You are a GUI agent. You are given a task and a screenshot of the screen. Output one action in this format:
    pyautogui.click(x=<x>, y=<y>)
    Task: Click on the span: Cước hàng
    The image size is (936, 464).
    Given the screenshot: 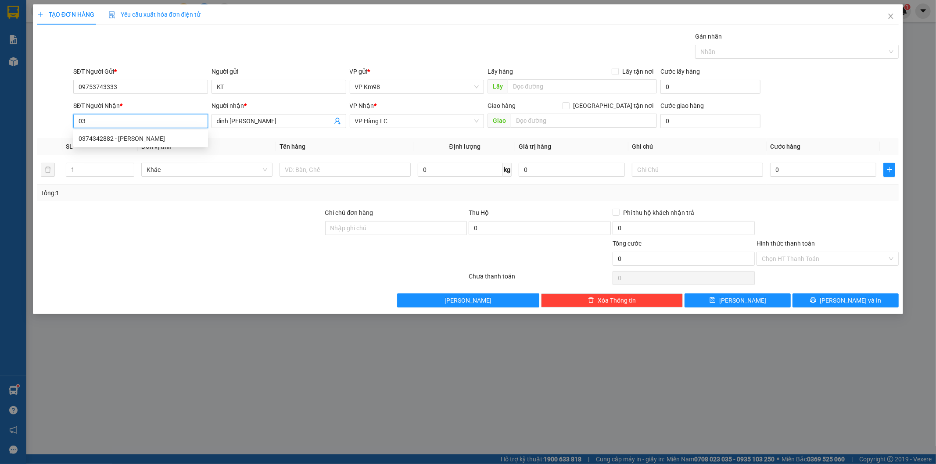 What is the action you would take?
    pyautogui.click(x=785, y=147)
    